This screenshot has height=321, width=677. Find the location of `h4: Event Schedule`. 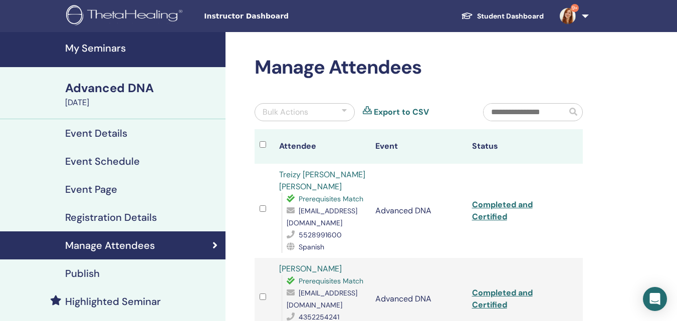

h4: Event Schedule is located at coordinates (102, 161).